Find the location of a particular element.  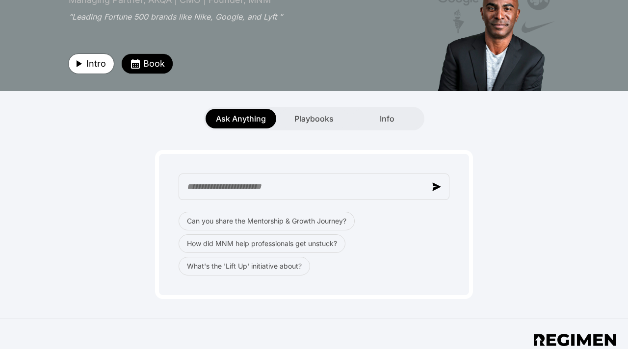

button: Ask Anything is located at coordinates (241, 119).